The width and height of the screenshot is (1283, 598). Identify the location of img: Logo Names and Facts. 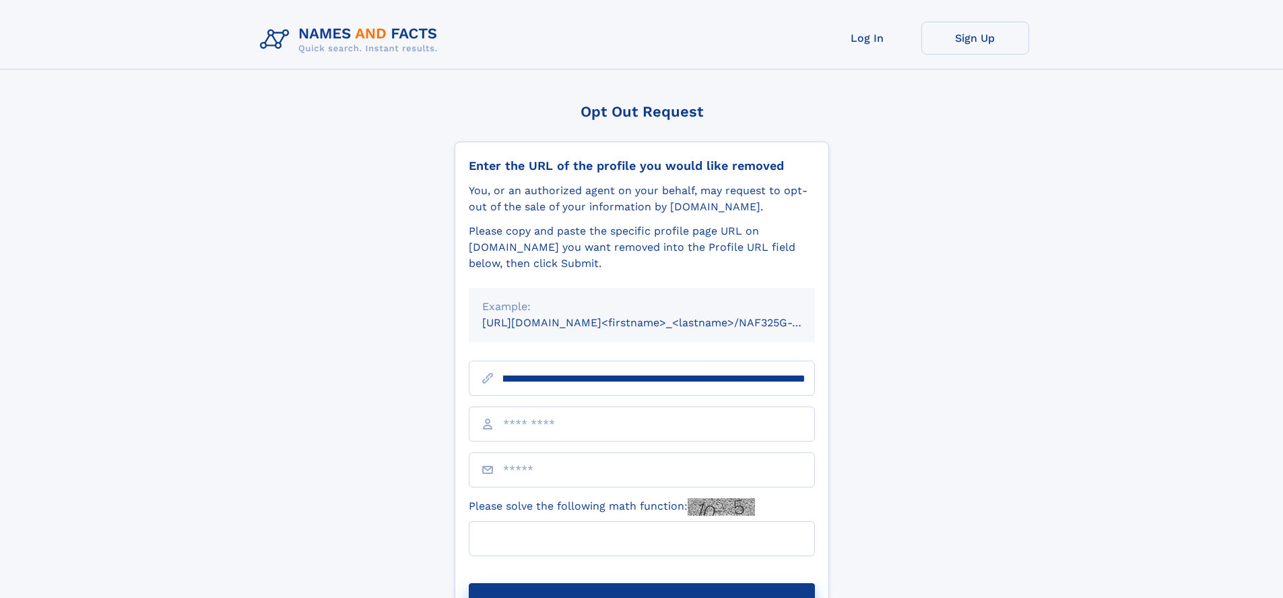
(352, 40).